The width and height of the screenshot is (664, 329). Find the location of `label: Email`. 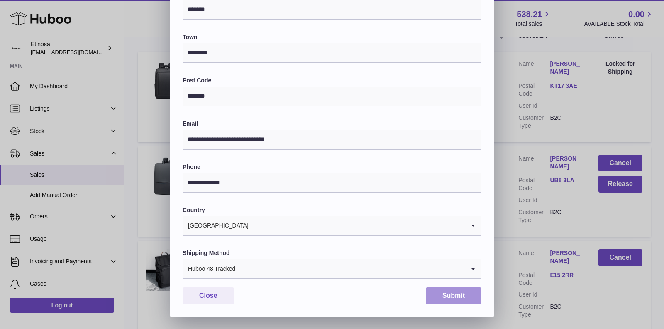

label: Email is located at coordinates (332, 123).